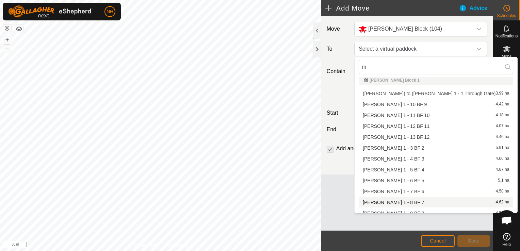 The height and width of the screenshot is (251, 520). What do you see at coordinates (337, 130) in the screenshot?
I see `label: End` at bounding box center [337, 130].